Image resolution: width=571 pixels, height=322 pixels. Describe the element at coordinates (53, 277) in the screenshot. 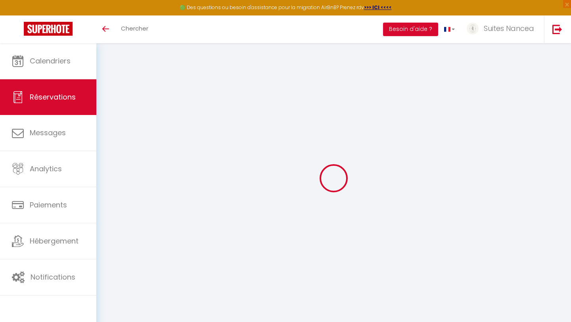

I see `span: Notifications` at that location.